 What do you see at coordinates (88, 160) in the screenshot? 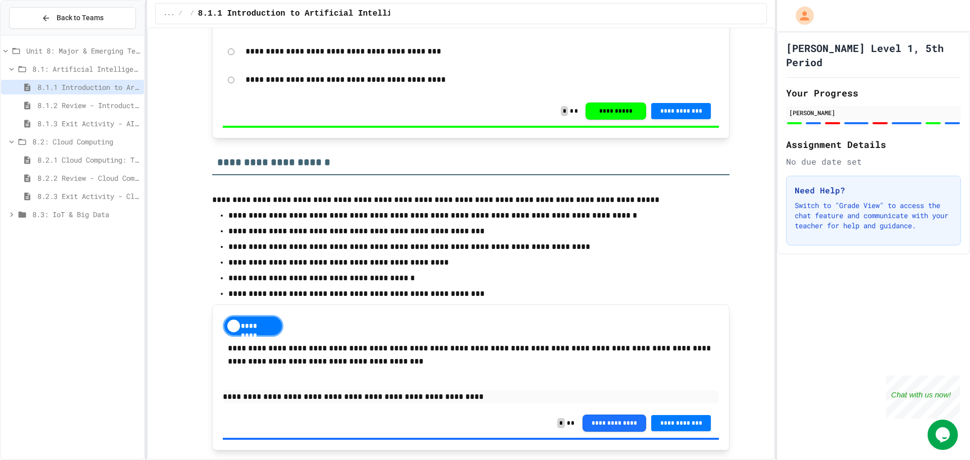
I see `span: 8.2.1 Cloud Computing: Transforming the Digital World` at bounding box center [88, 160].